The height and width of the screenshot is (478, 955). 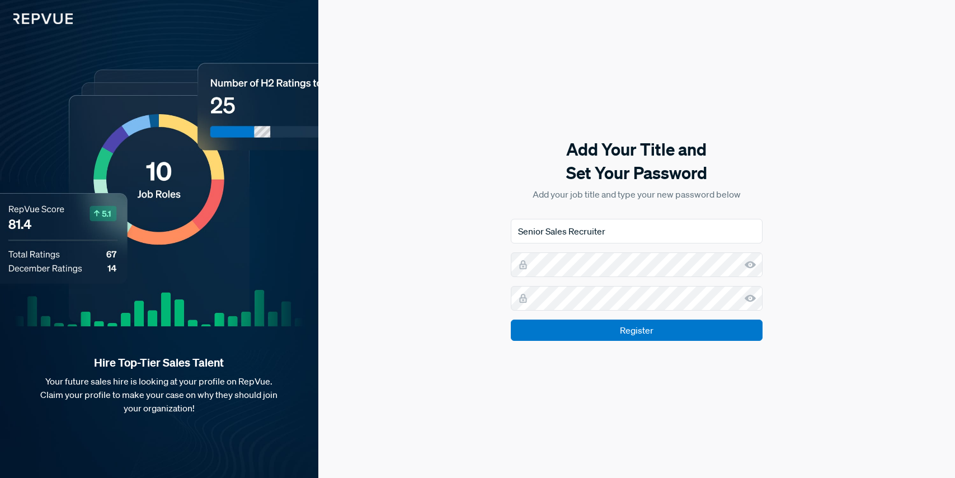 I want to click on p: Add your job title and type your new password below, so click(x=637, y=194).